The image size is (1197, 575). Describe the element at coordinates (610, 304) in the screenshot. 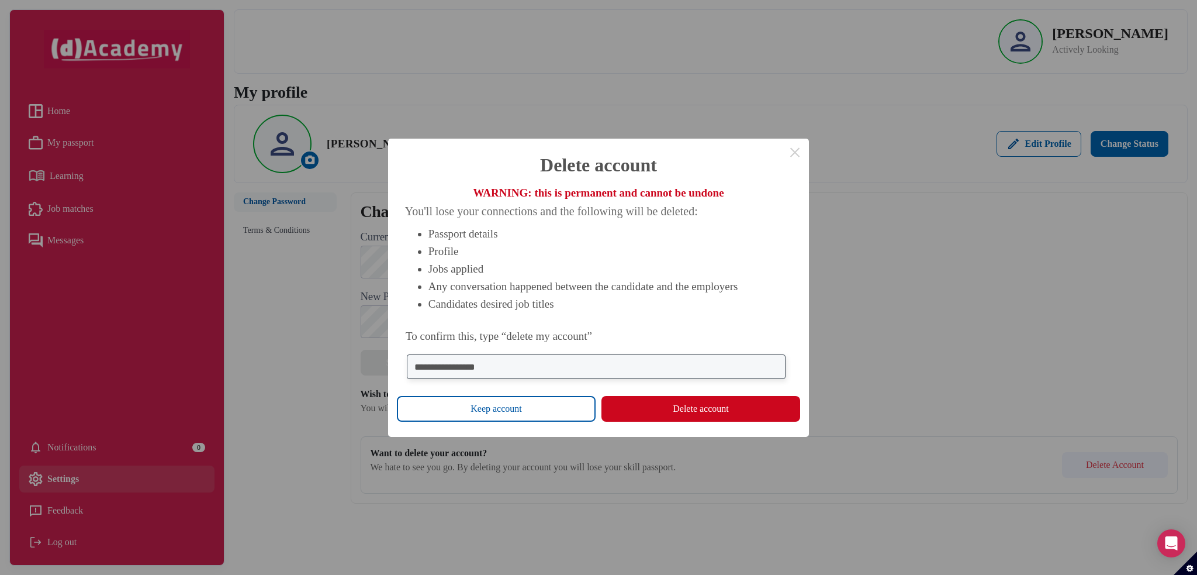

I see `li: Candidates desired job titles` at that location.